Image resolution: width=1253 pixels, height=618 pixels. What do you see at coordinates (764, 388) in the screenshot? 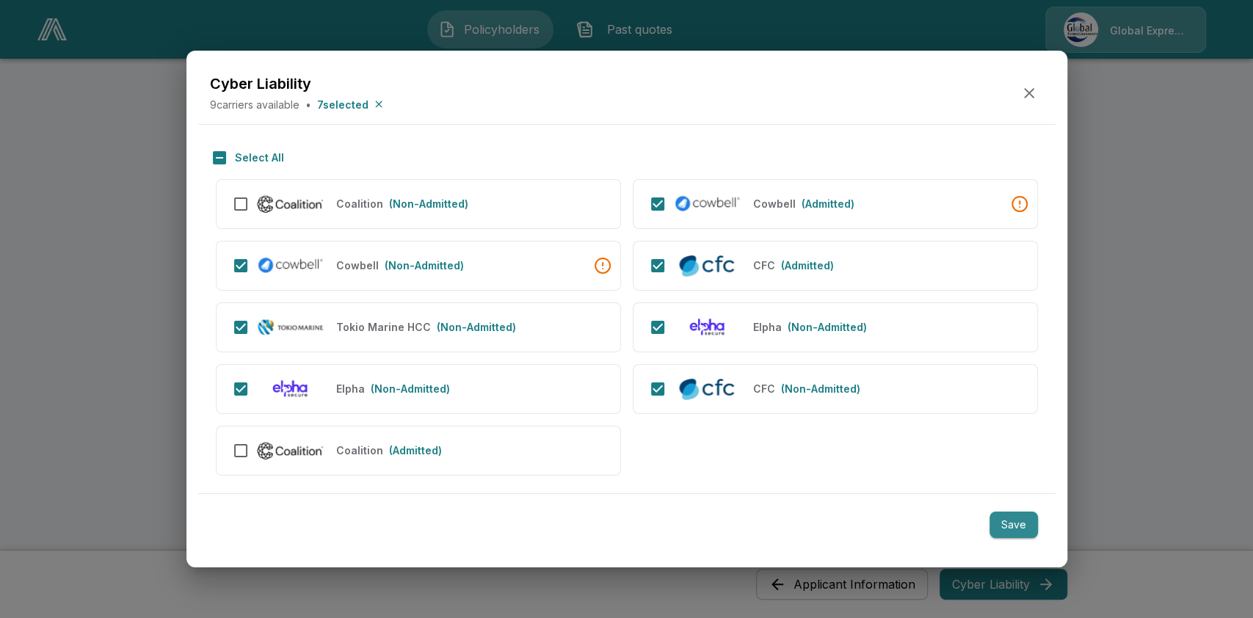
I see `p: CFC (Non-Admitted)` at bounding box center [764, 388].